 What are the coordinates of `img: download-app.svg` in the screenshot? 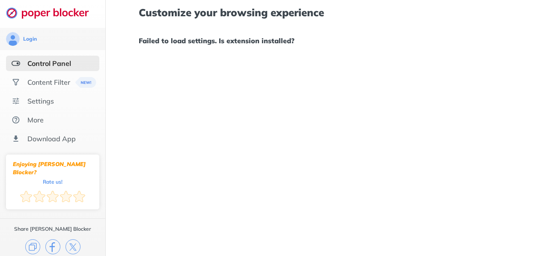 It's located at (16, 139).